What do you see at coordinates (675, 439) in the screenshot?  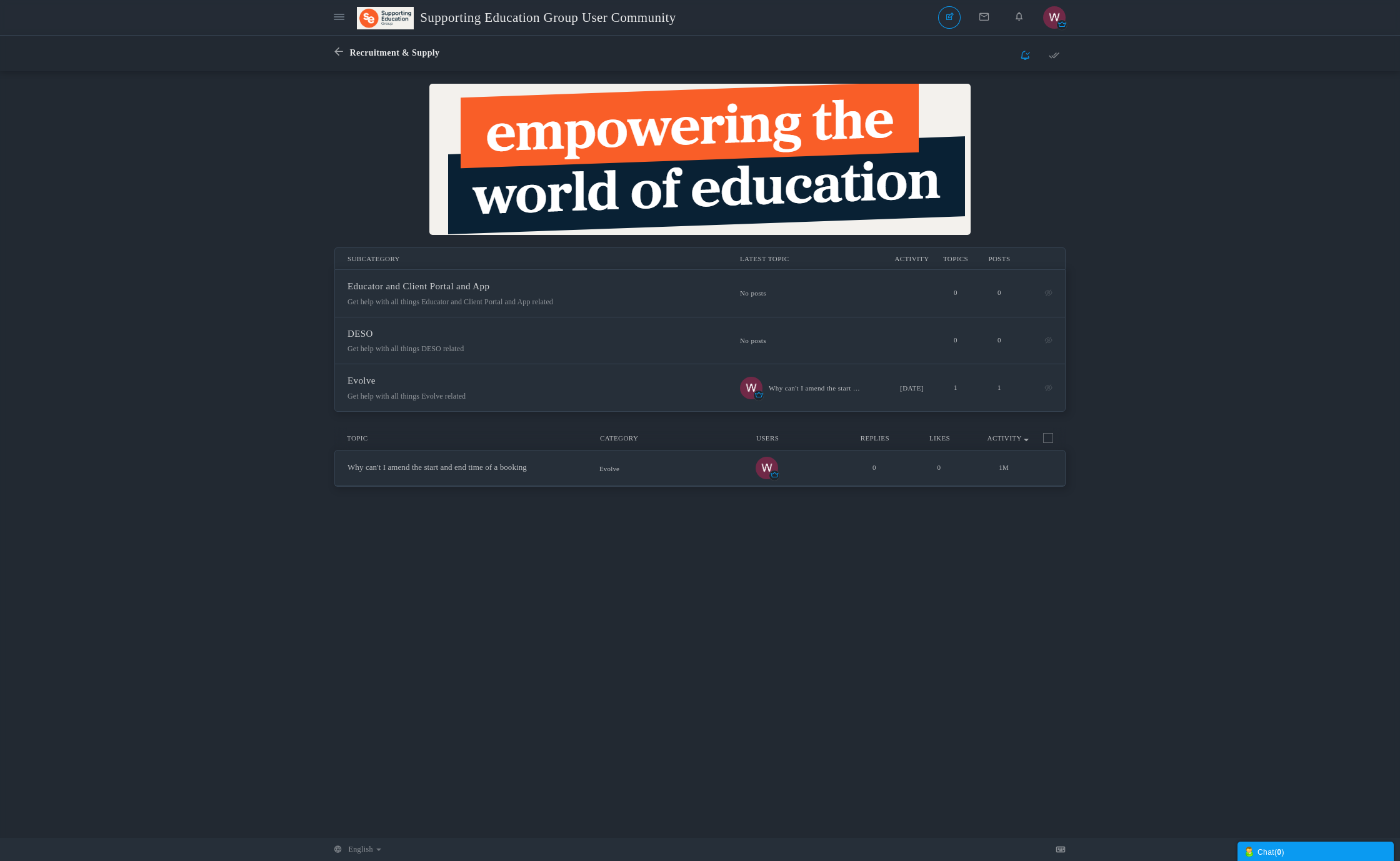 I see `li: Category` at bounding box center [675, 439].